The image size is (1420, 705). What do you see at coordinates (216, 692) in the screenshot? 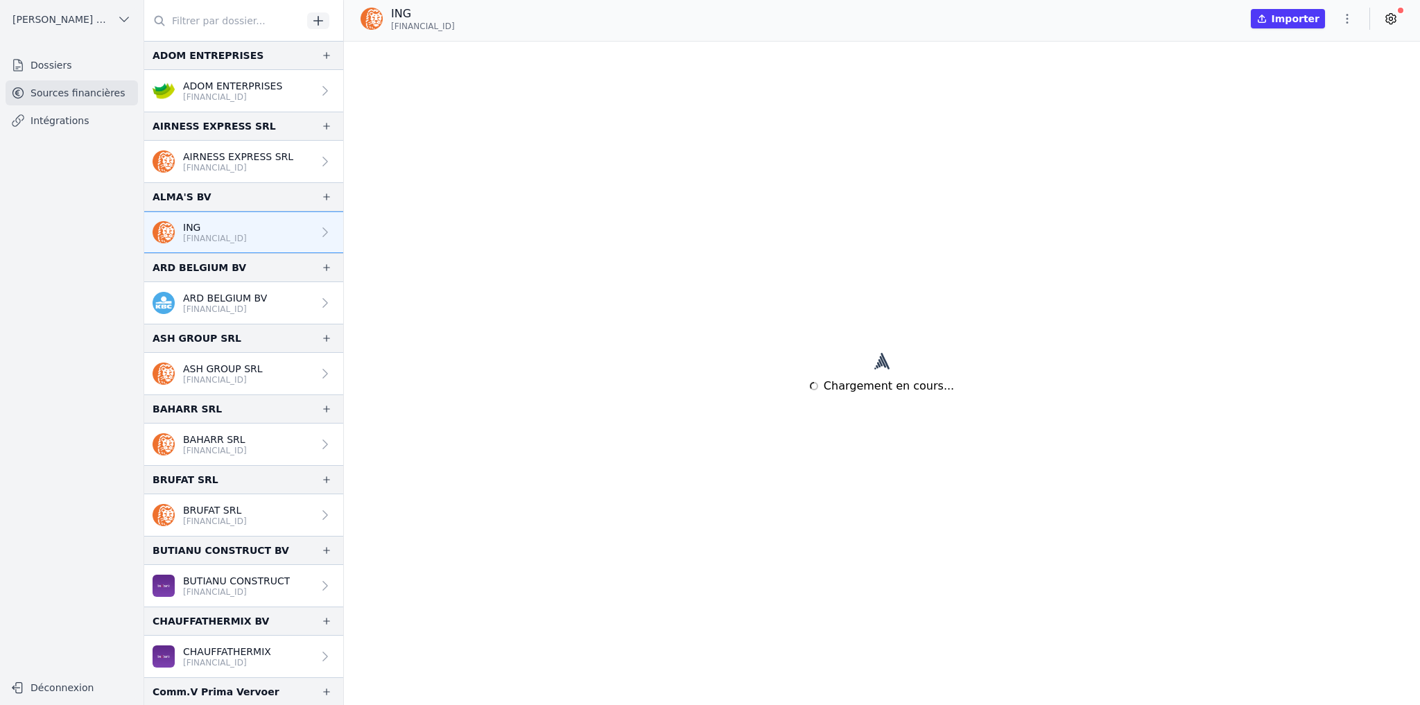
I see `div: Comm.V Prima Vervoer` at bounding box center [216, 692].